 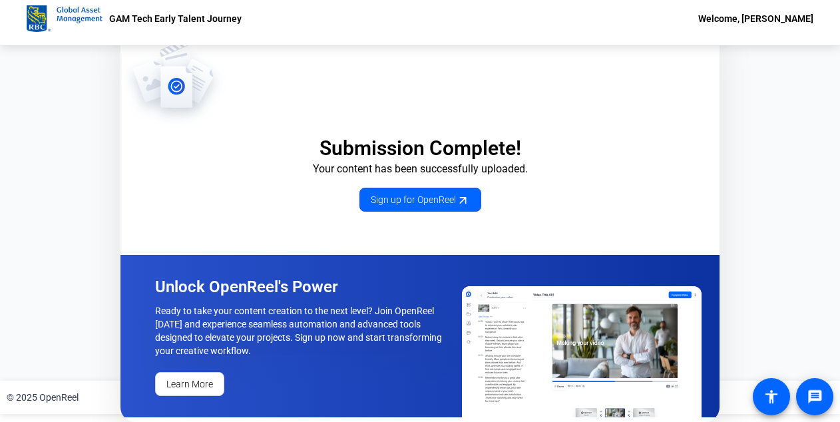 What do you see at coordinates (420, 200) in the screenshot?
I see `a: Sign up for OpenReel` at bounding box center [420, 200].